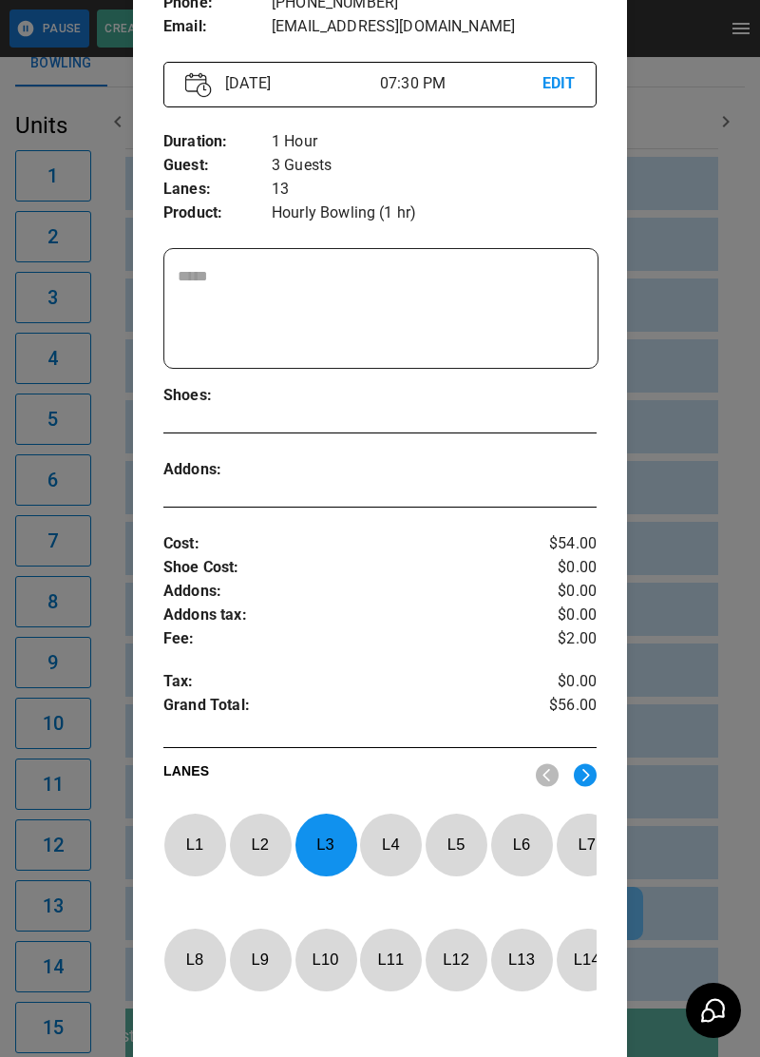 This screenshot has width=760, height=1057. I want to click on p: Product :, so click(218, 213).